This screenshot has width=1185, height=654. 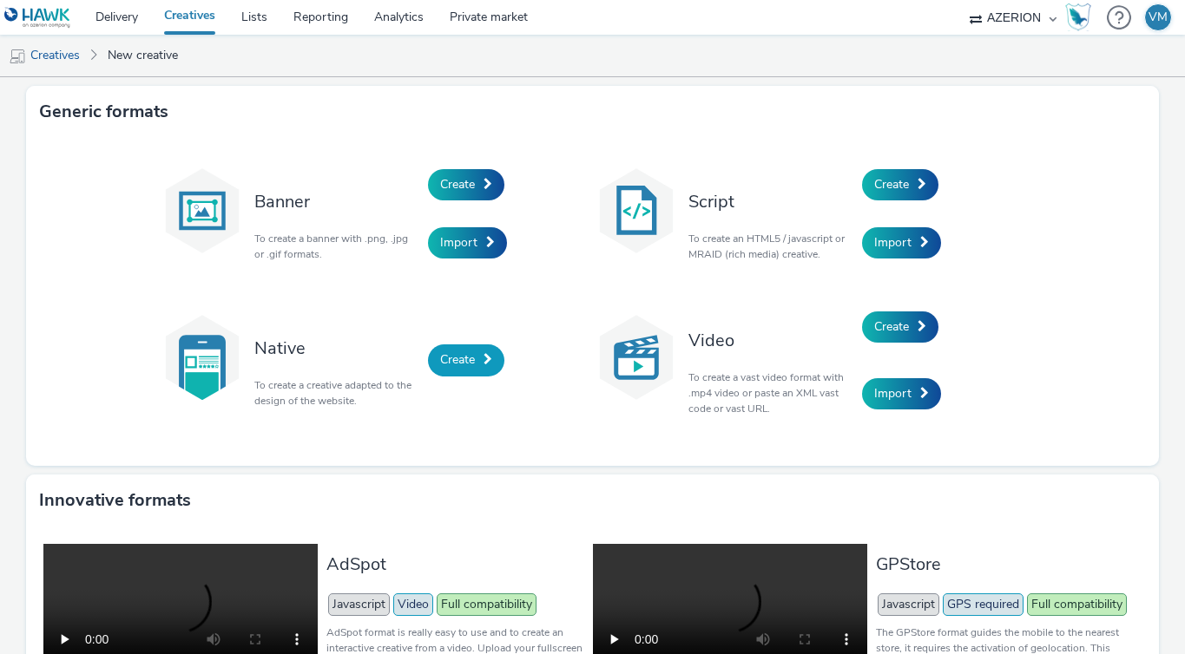 What do you see at coordinates (202, 211) in the screenshot?
I see `img: banner.svg` at bounding box center [202, 211].